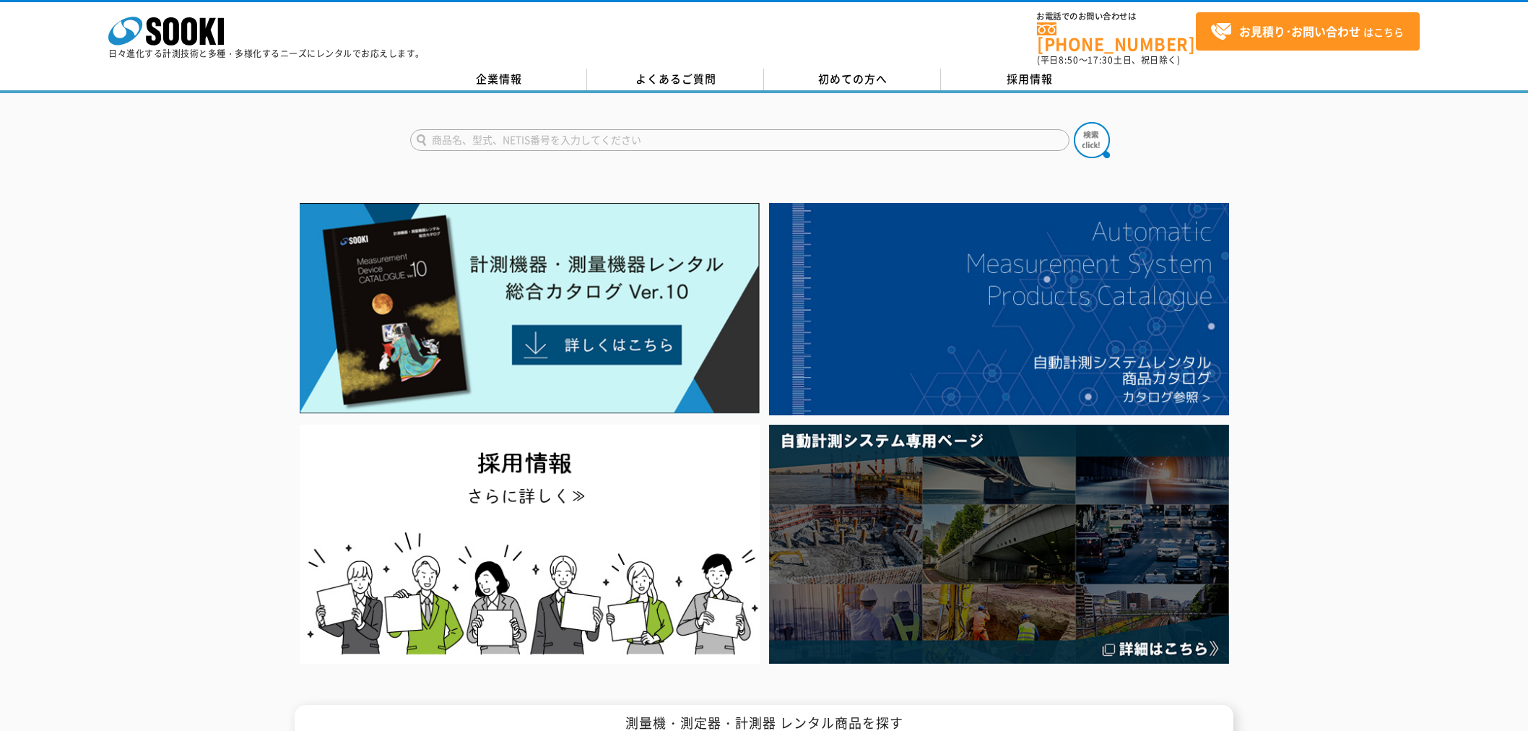 The width and height of the screenshot is (1528, 731). I want to click on img: SOOKI recruit, so click(529, 544).